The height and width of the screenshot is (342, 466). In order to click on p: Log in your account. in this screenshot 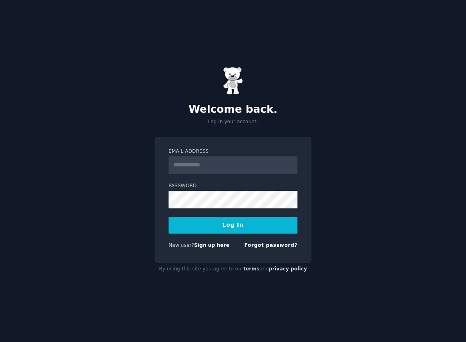, I will do `click(233, 122)`.